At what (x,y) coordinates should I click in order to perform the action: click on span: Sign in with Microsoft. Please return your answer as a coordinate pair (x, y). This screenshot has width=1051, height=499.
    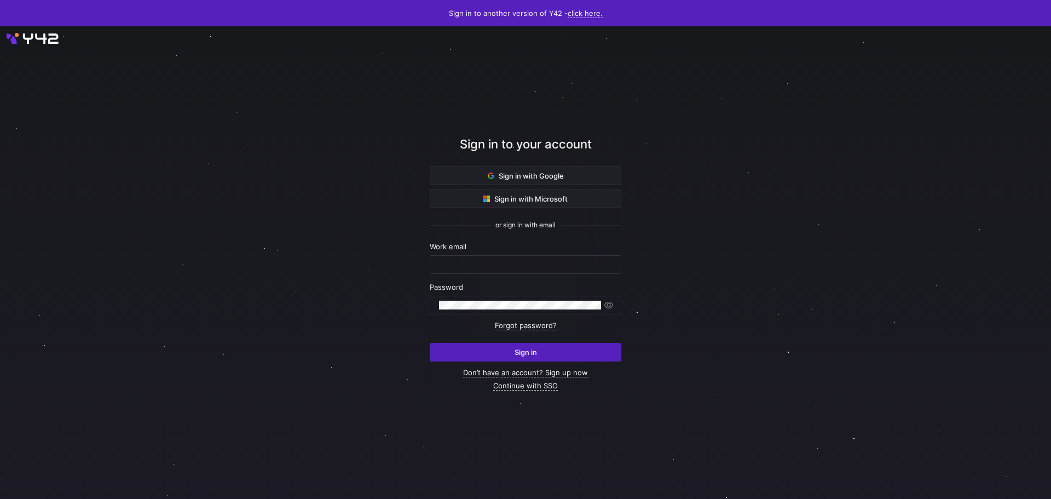
    Looking at the image, I should click on (525, 199).